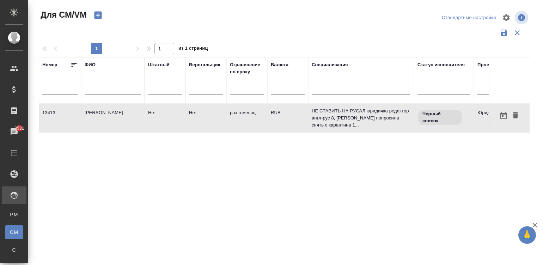 The image size is (543, 265). What do you see at coordinates (469, 18) in the screenshot?
I see `div: split button` at bounding box center [469, 18].